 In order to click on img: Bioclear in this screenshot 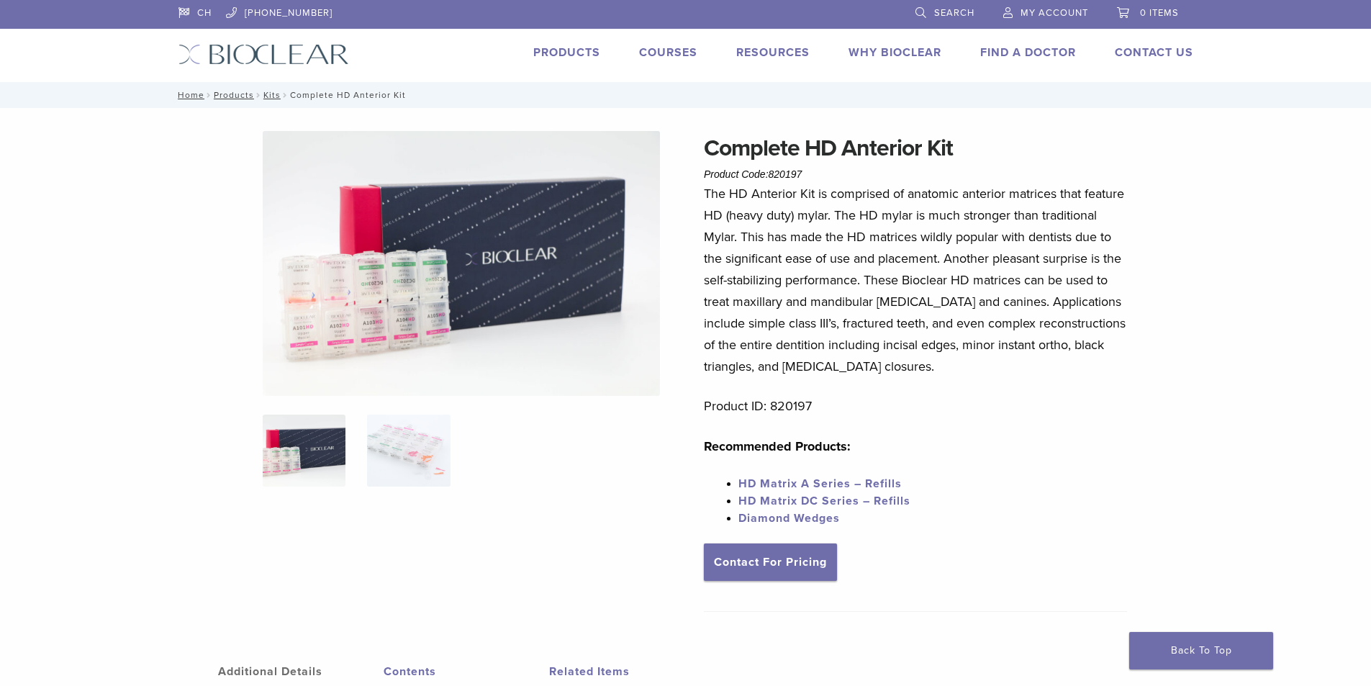, I will do `click(263, 54)`.